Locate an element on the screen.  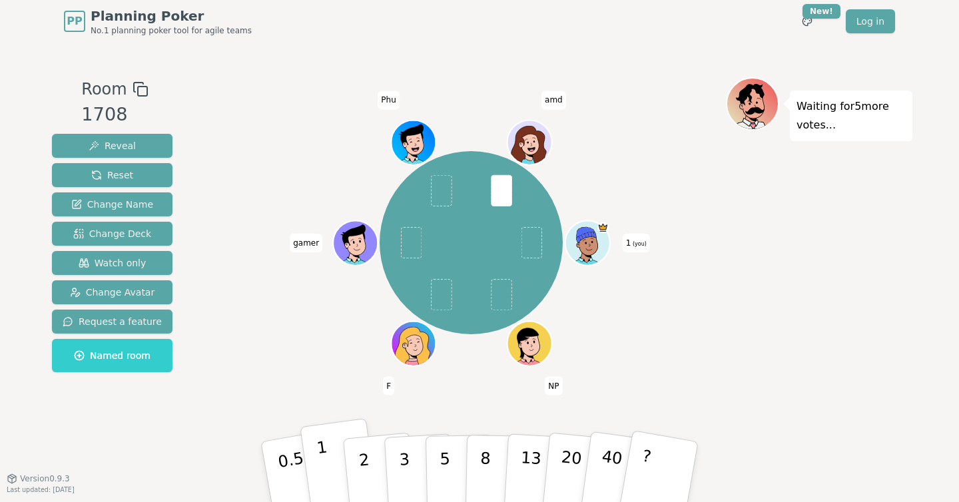
a: PPPlanning PokerNo.1 planning poker tool for agile teams is located at coordinates (158, 21).